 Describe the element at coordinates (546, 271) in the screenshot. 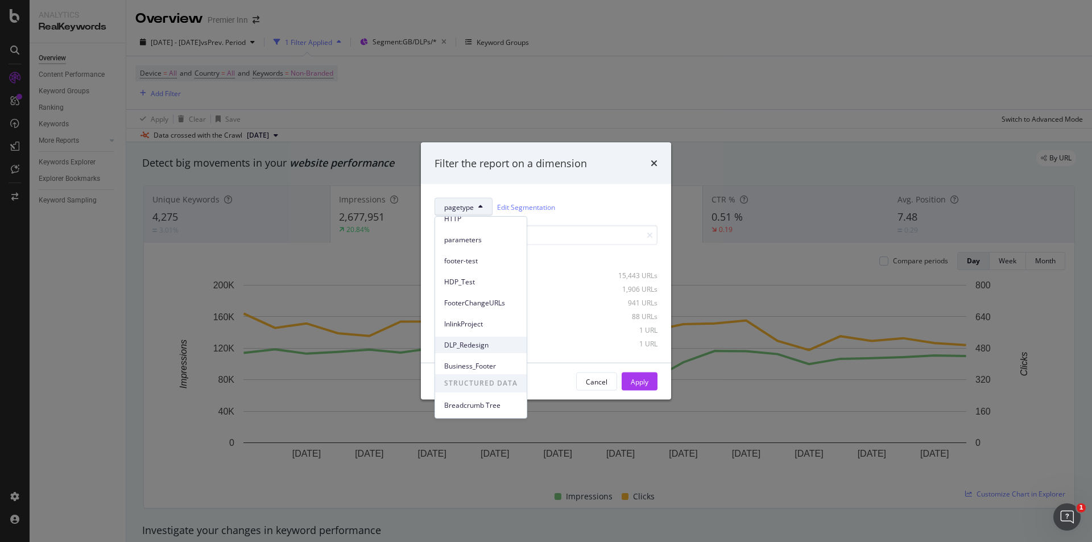

I see `div: modal` at that location.